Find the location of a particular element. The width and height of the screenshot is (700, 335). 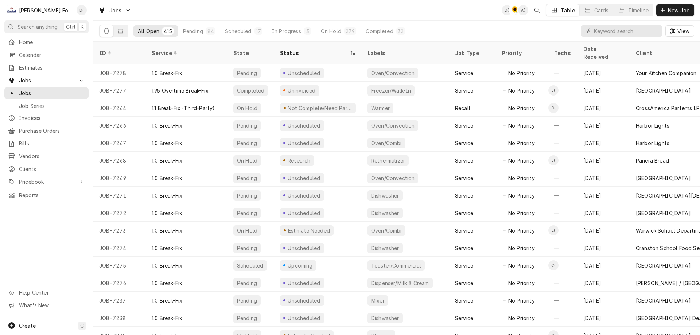

span: Invoices is located at coordinates (52, 118).